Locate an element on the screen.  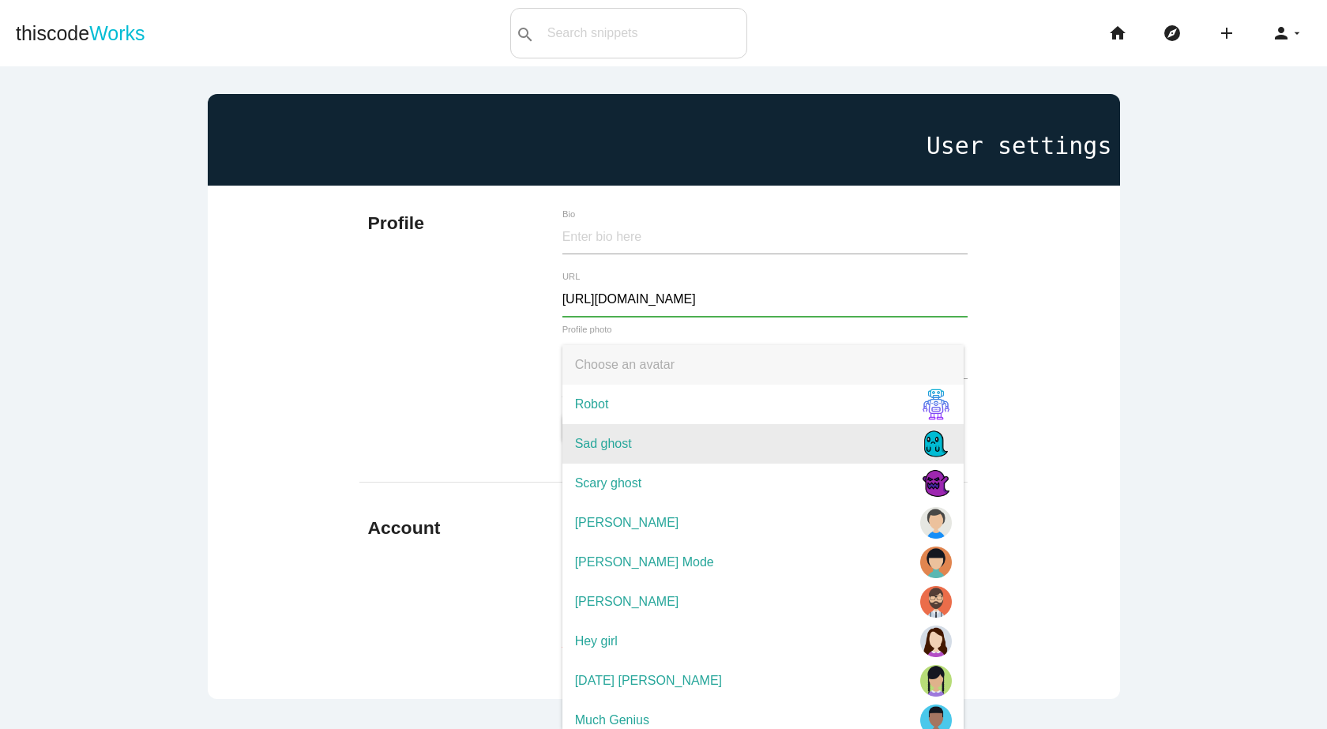
i: home is located at coordinates (1118, 33).